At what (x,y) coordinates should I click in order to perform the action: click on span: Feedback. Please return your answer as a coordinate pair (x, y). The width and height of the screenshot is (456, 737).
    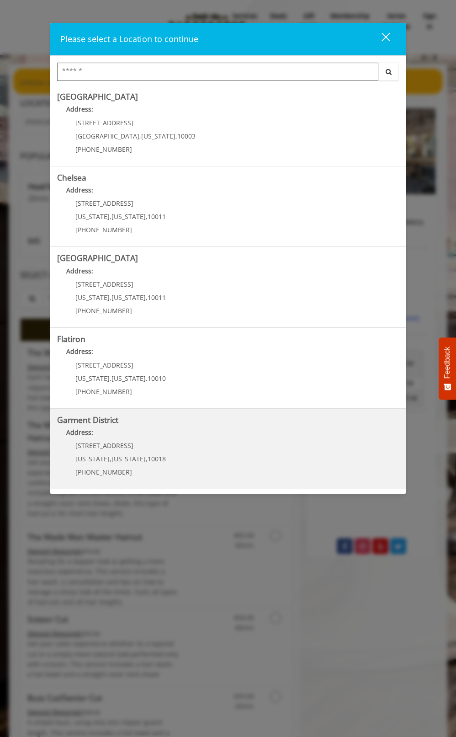
    Looking at the image, I should click on (448, 363).